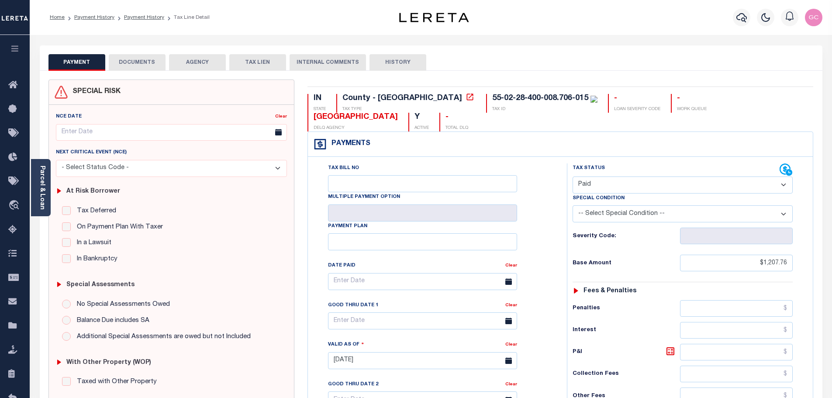  I want to click on div: Y, so click(421, 117).